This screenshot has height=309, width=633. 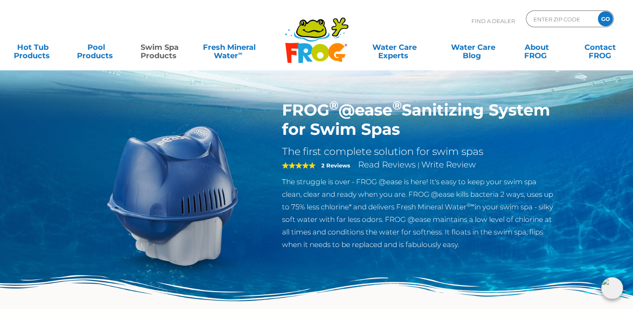 I want to click on p: Find A Dealer, so click(x=493, y=21).